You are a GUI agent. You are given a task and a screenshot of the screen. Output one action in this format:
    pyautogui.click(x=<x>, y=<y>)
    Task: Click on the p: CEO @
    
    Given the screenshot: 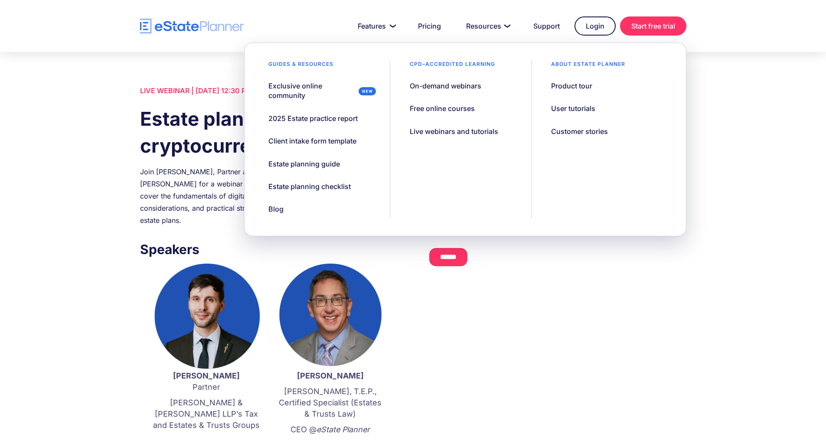 What is the action you would take?
    pyautogui.click(x=330, y=430)
    